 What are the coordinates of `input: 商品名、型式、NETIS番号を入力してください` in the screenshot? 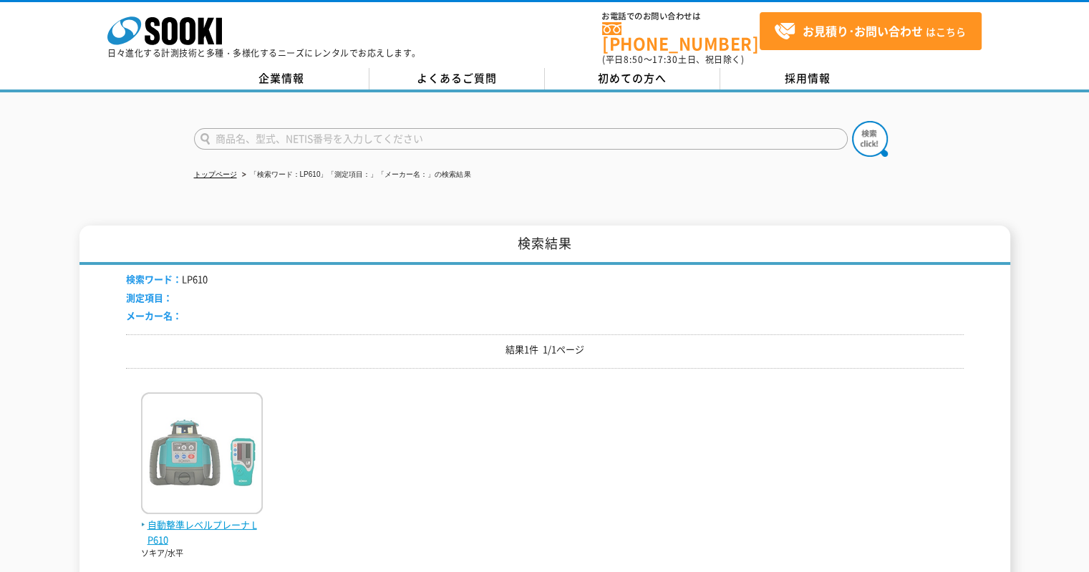 It's located at (520, 139).